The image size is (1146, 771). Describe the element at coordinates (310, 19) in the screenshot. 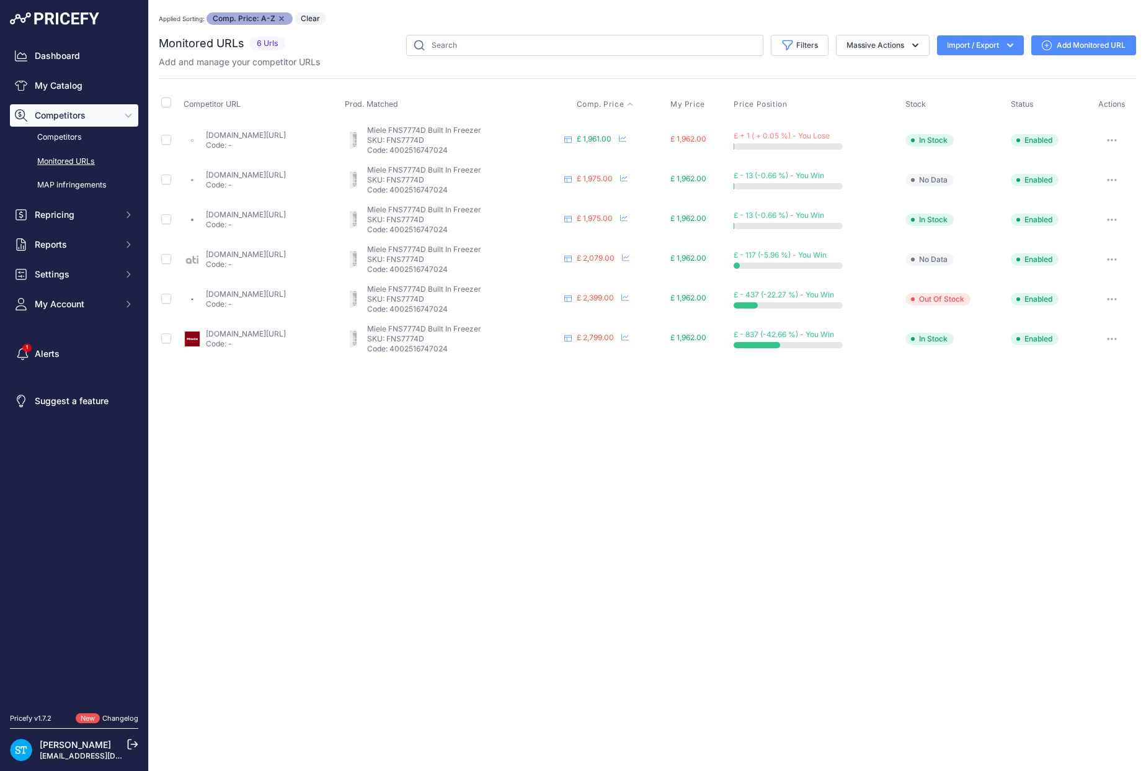

I see `button: Clear` at that location.